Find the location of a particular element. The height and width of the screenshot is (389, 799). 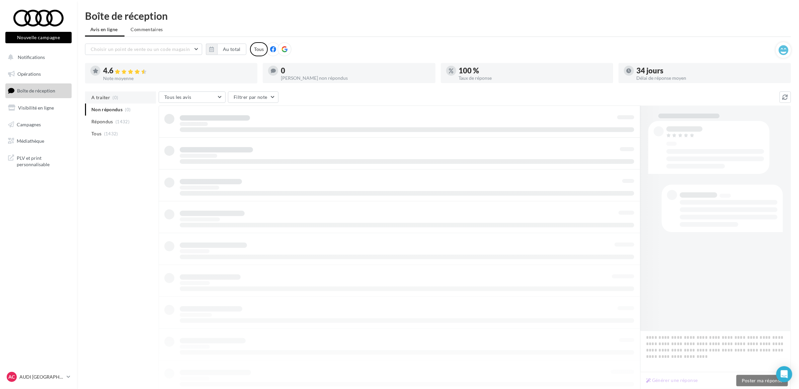

span: Campagnes is located at coordinates (29, 124).